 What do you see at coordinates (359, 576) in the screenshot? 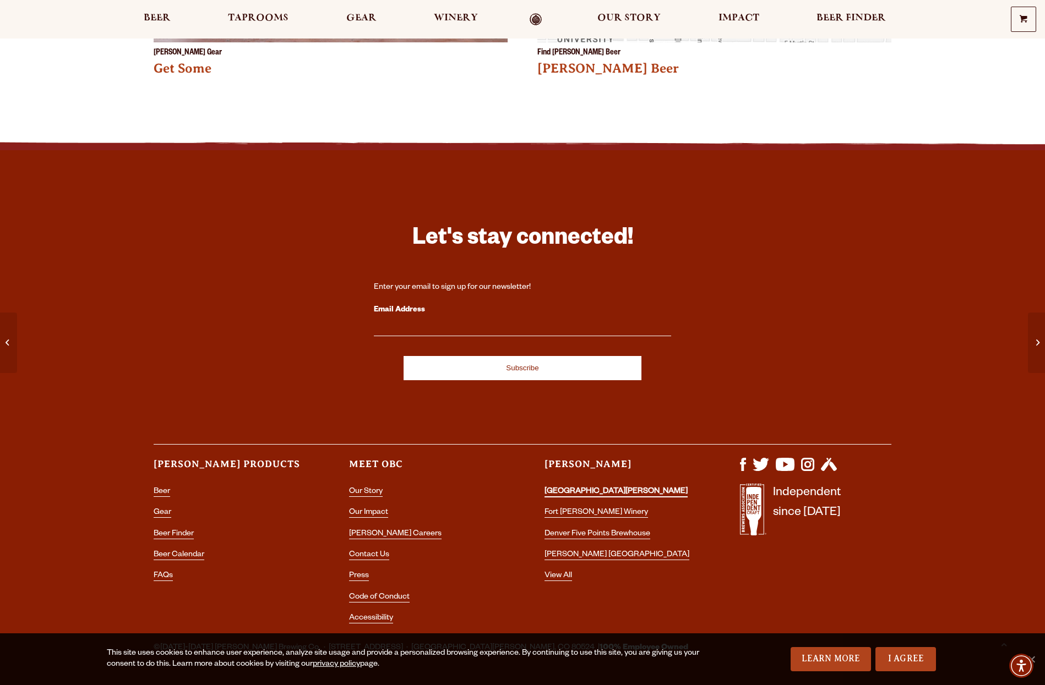
I see `a: Press` at bounding box center [359, 576].